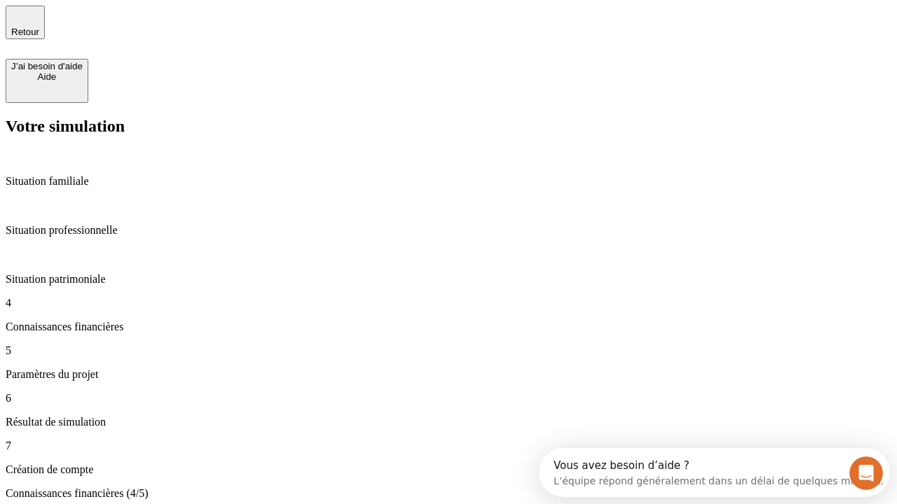 Image resolution: width=897 pixels, height=504 pixels. Describe the element at coordinates (448, 230) in the screenshot. I see `p: Situation professionnelle` at that location.